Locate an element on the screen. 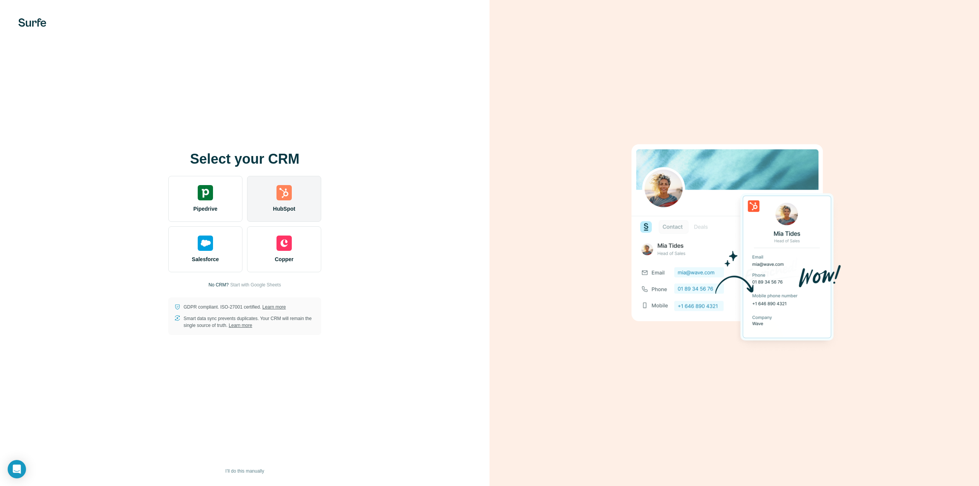  img: hubspot's logo is located at coordinates (284, 193).